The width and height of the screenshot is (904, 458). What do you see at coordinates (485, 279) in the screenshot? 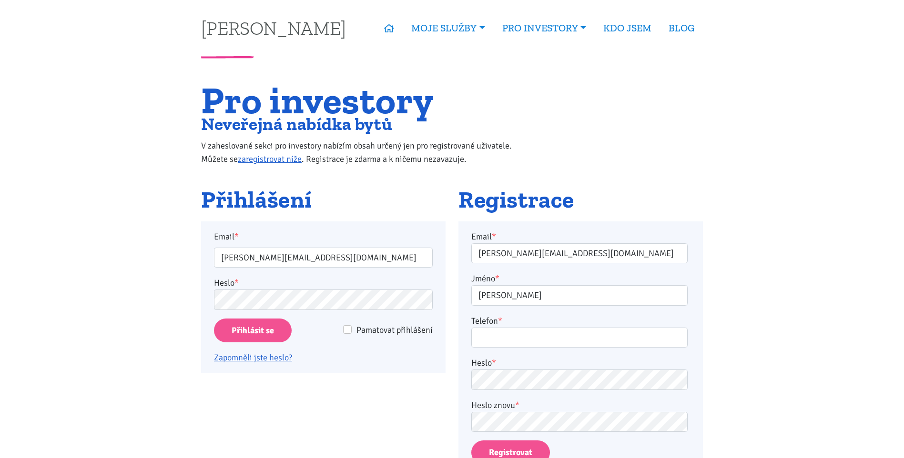
I see `label: Jméno` at bounding box center [485, 279].